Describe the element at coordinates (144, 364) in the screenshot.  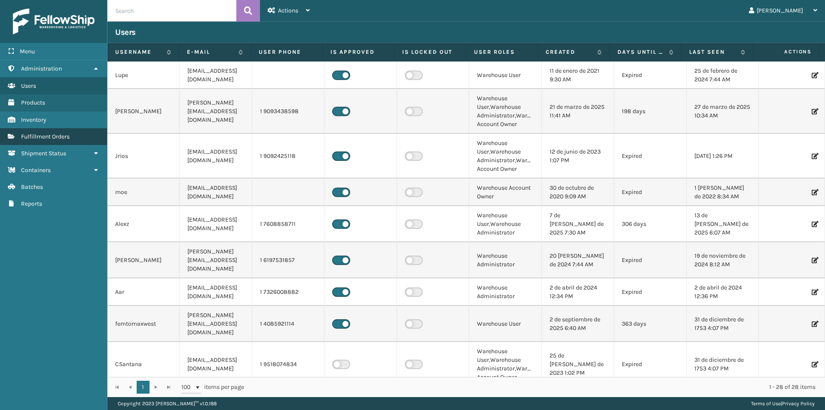
I see `td: CSantana` at that location.